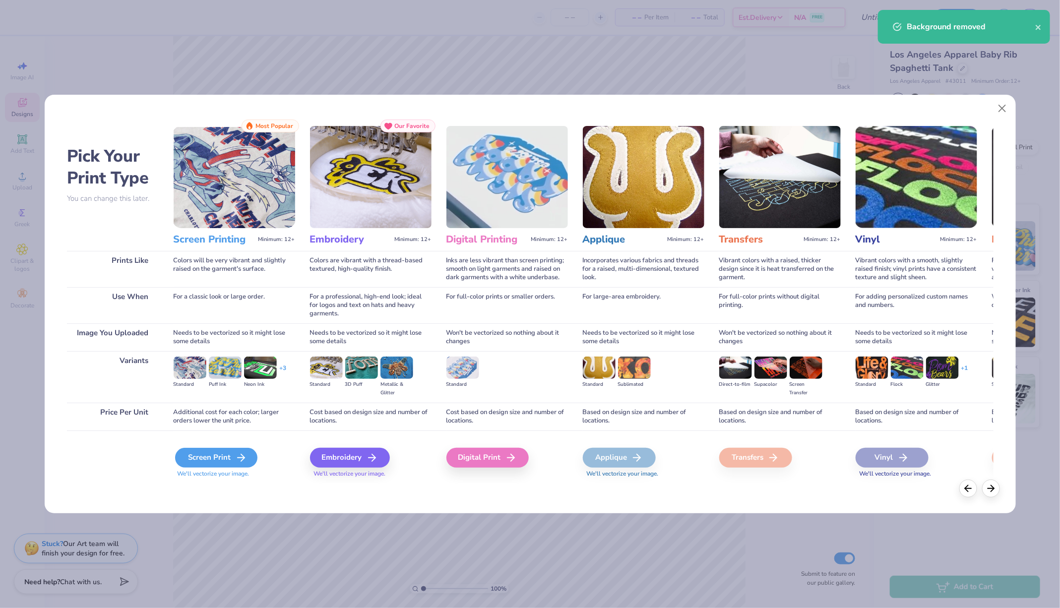  Describe the element at coordinates (225, 384) in the screenshot. I see `div: Puff Ink` at that location.